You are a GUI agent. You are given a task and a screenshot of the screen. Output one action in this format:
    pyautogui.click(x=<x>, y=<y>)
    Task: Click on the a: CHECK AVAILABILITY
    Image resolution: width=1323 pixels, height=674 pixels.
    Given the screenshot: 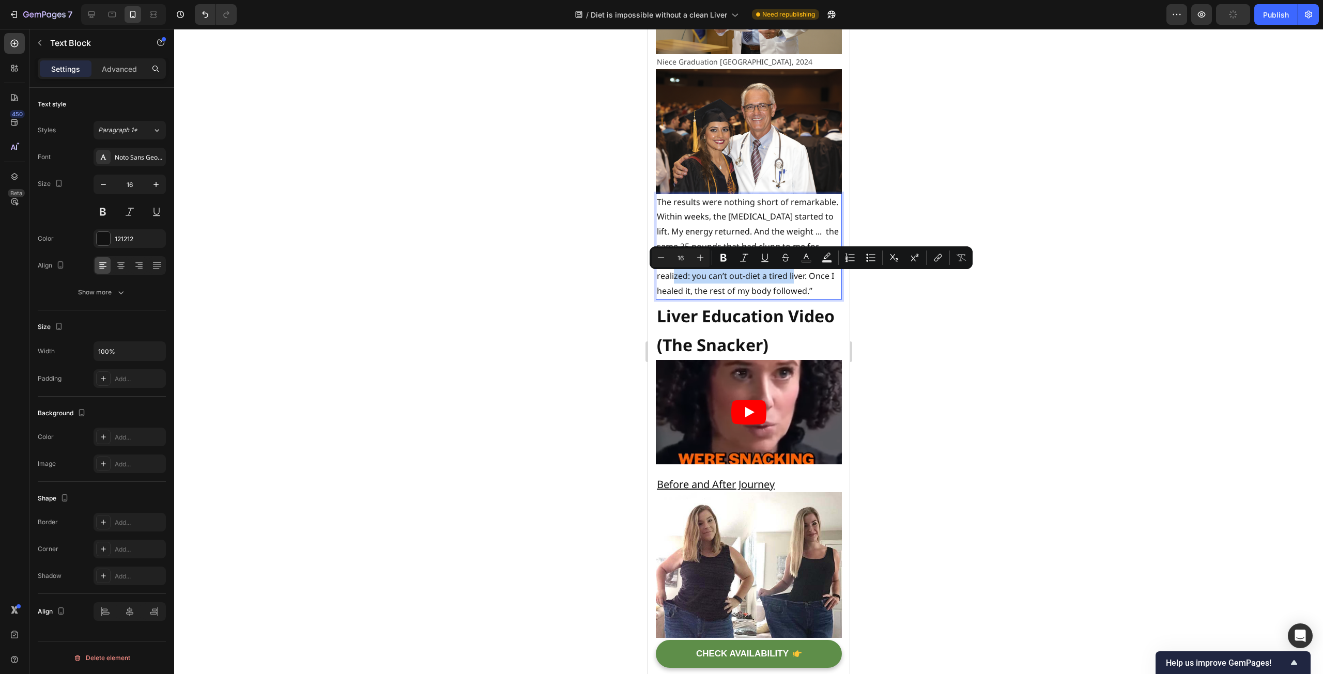 What is the action you would take?
    pyautogui.click(x=101, y=625)
    